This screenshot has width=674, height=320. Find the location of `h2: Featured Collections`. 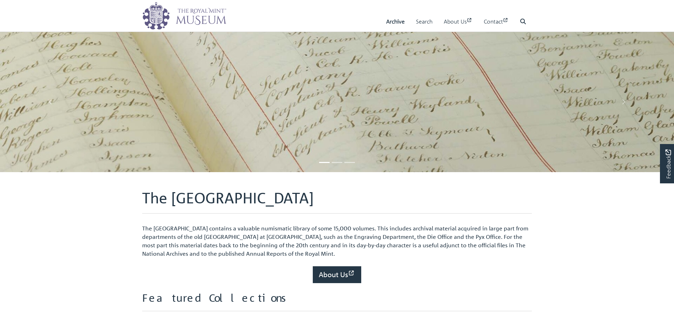

h2: Featured Collections is located at coordinates (337, 301).